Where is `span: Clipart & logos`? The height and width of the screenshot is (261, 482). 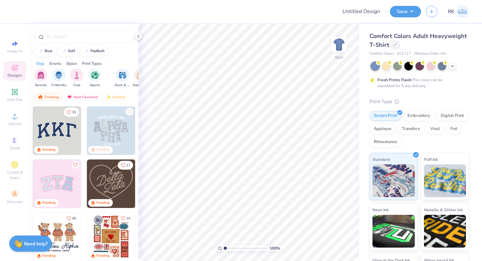
span: Clipart & logos is located at coordinates (15, 175).